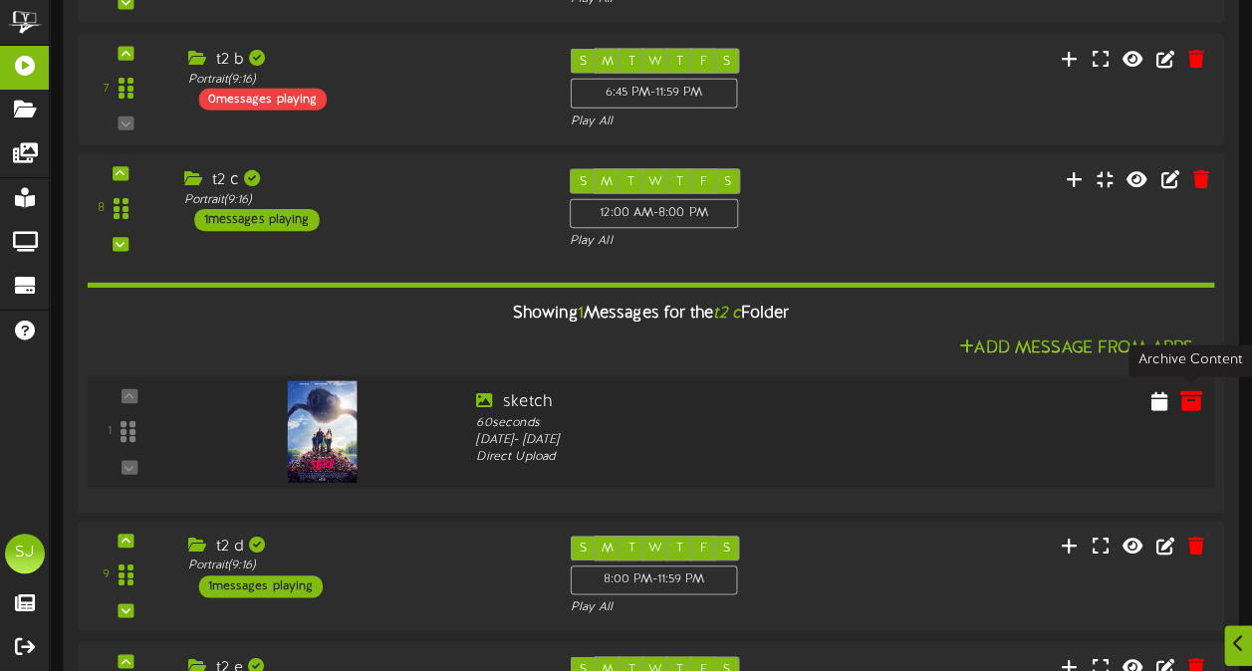  I want to click on div: 12:00 AM - 8:00 PM, so click(653, 213).